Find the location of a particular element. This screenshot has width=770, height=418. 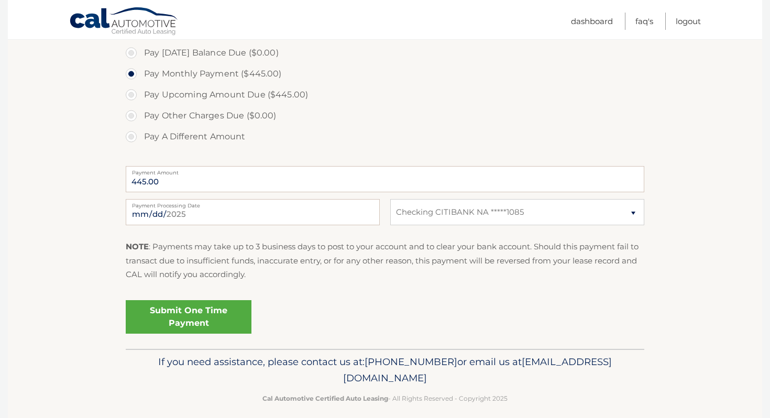

a: Cal Automotive is located at coordinates (124, 22).